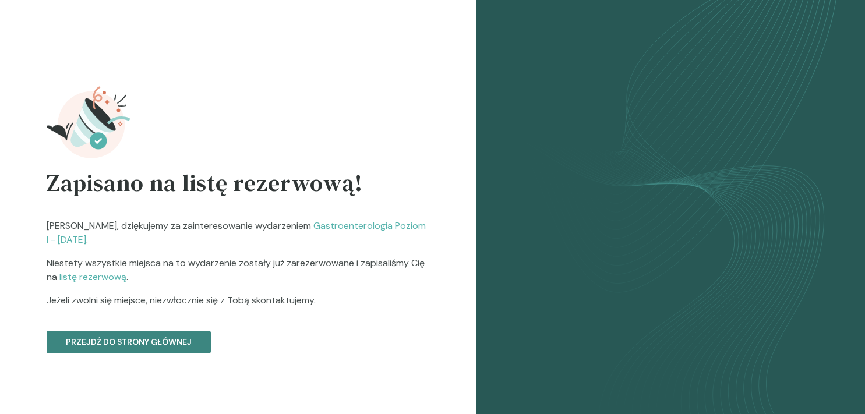 This screenshot has width=865, height=414. Describe the element at coordinates (238, 335) in the screenshot. I see `a: Przejdź do strony głównej` at that location.